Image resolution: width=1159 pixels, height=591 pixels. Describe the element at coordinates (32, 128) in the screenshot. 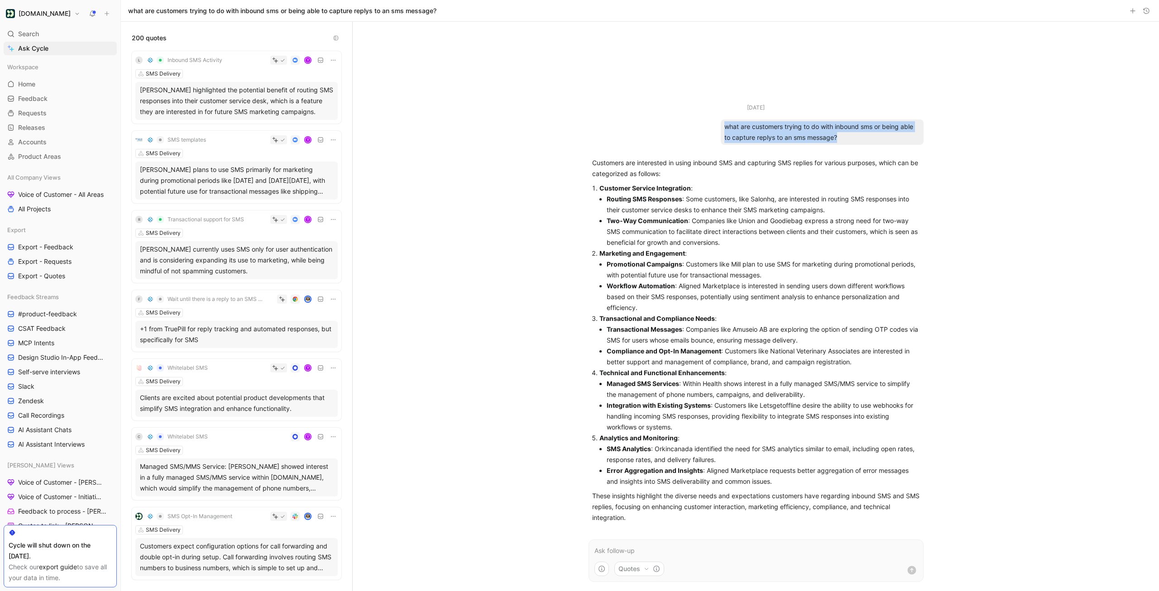

I see `span: Releases` at that location.